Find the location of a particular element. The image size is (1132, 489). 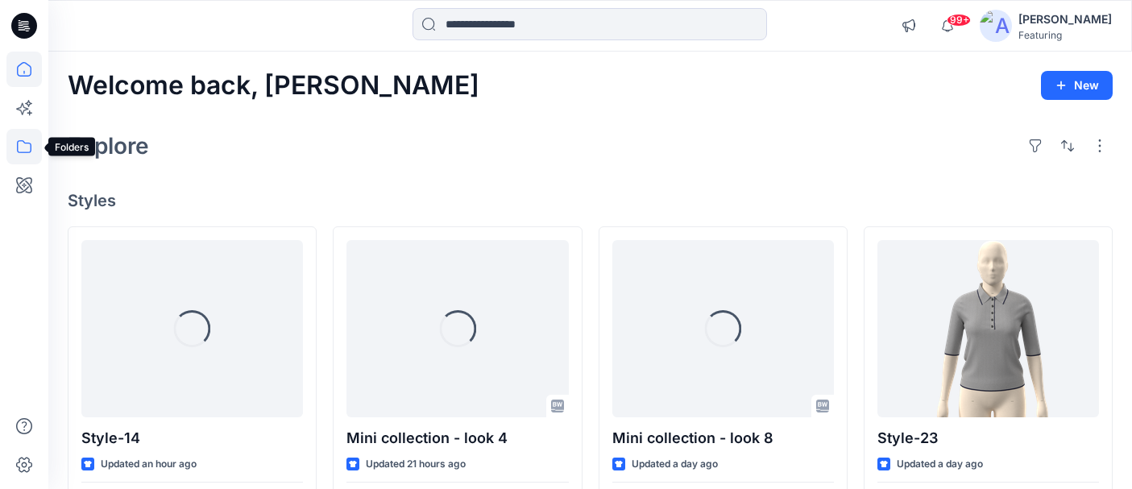

div: Featuring is located at coordinates (1065, 35).